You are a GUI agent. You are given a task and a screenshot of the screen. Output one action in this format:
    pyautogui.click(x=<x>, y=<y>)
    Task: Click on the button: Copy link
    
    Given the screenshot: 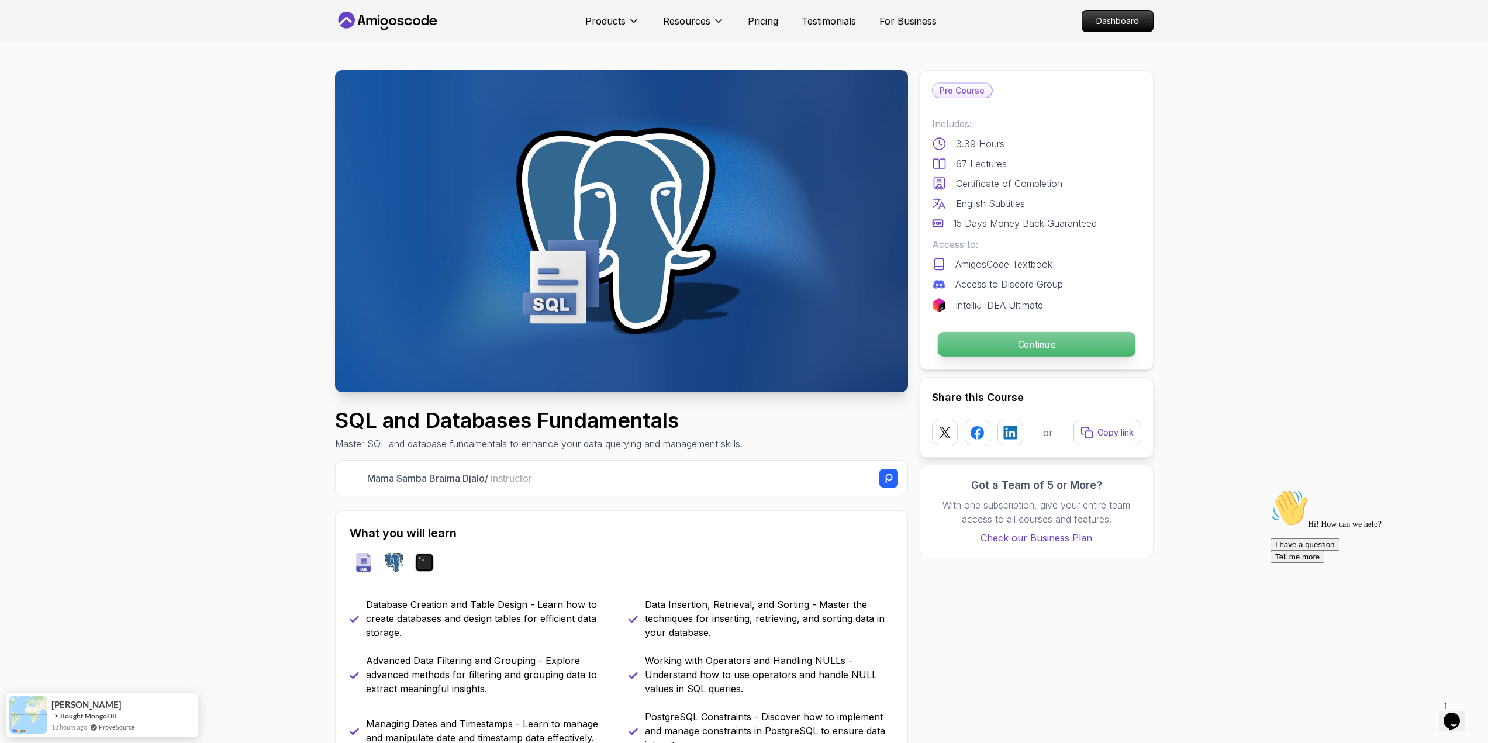 What is the action you would take?
    pyautogui.click(x=1107, y=433)
    